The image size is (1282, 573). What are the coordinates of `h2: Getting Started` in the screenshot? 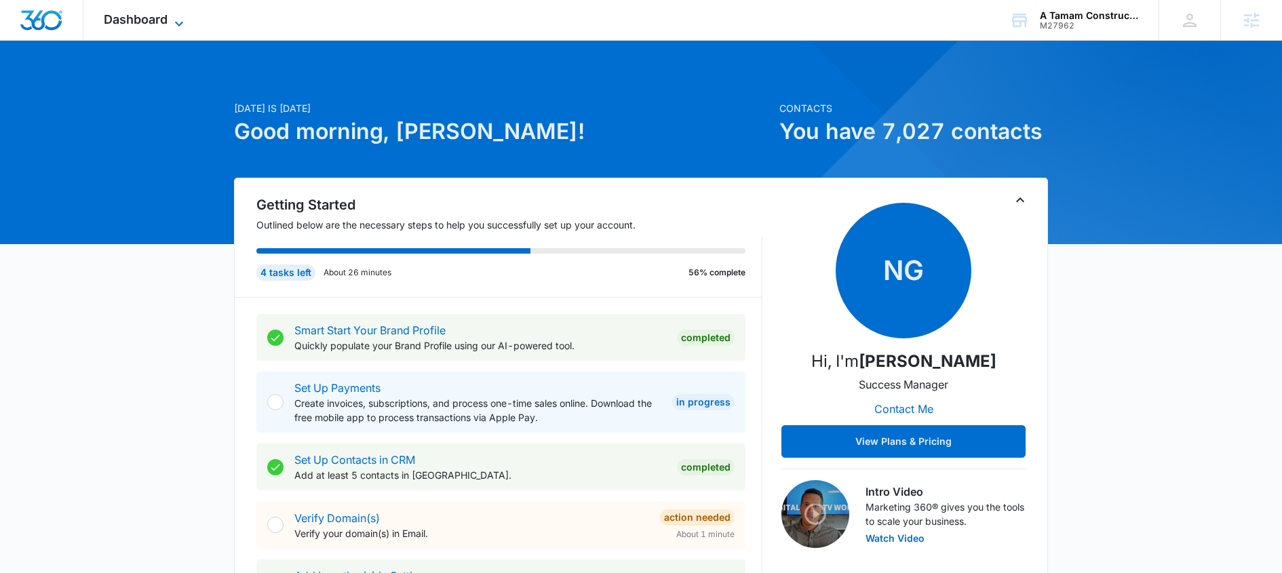 It's located at (509, 205).